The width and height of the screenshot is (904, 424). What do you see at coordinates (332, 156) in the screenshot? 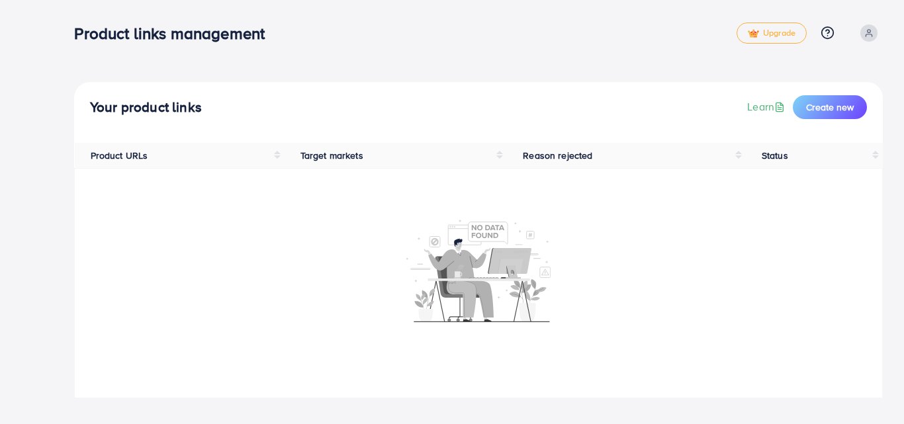
I see `span: Target markets` at bounding box center [332, 156].